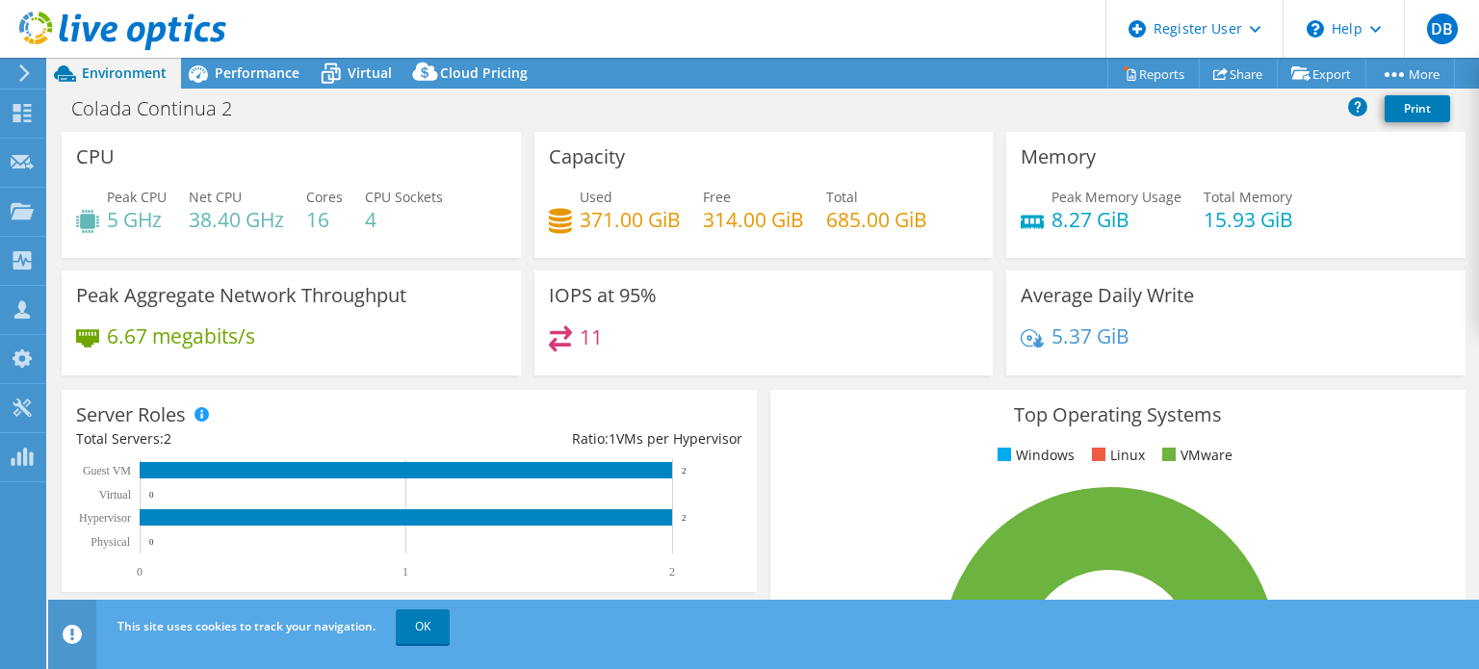  I want to click on h4: 38.40 GHz, so click(236, 220).